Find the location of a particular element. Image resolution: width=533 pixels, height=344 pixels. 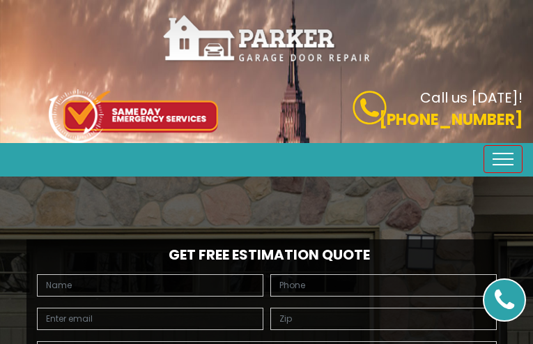

button: Toggle navigation is located at coordinates (503, 159).